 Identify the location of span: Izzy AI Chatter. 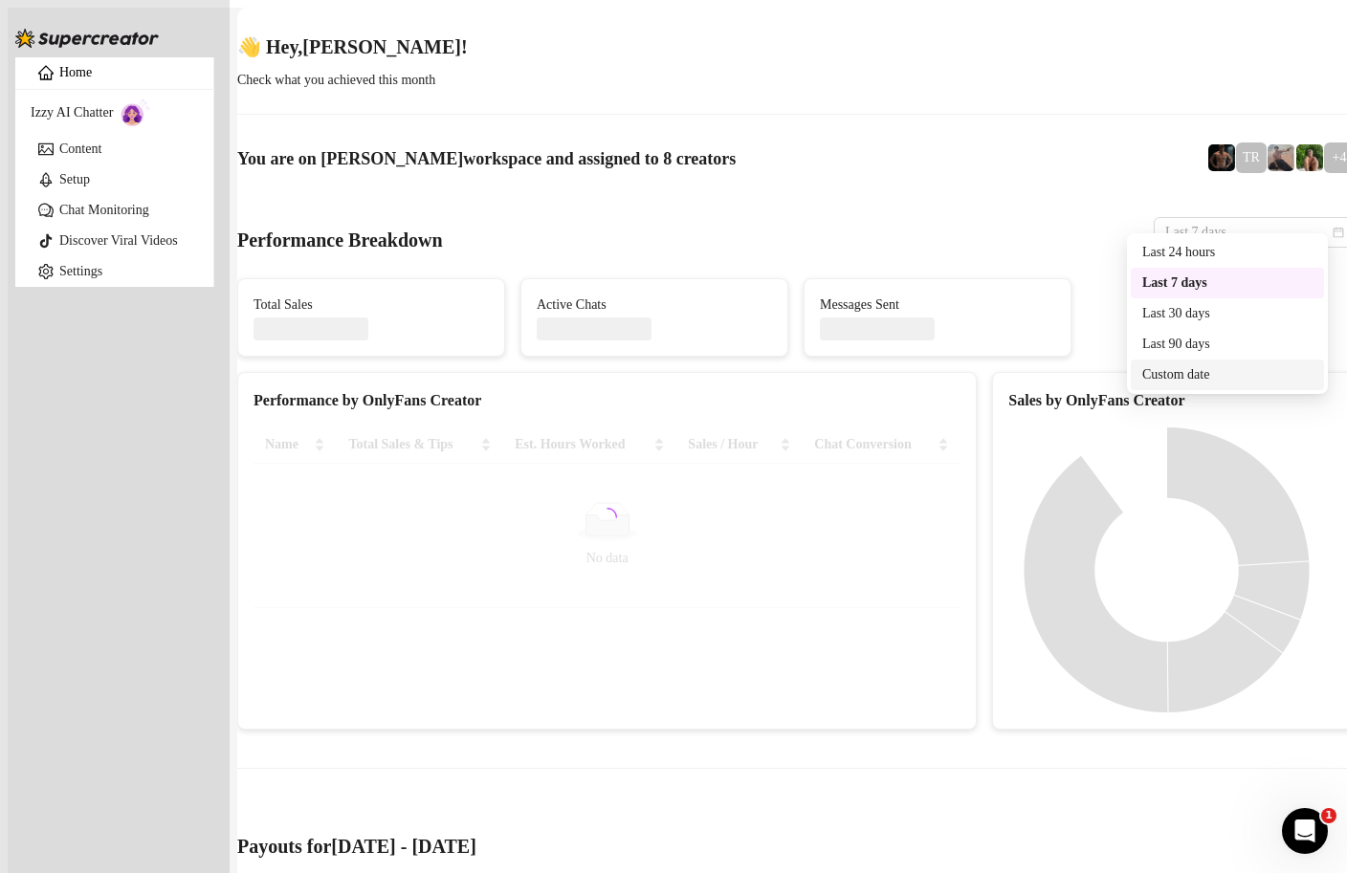
(72, 113).